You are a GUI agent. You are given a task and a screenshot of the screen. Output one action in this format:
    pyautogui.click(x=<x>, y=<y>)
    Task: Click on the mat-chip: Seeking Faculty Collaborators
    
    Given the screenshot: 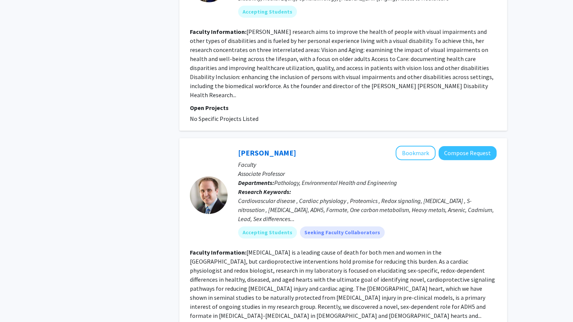 What is the action you would take?
    pyautogui.click(x=342, y=233)
    